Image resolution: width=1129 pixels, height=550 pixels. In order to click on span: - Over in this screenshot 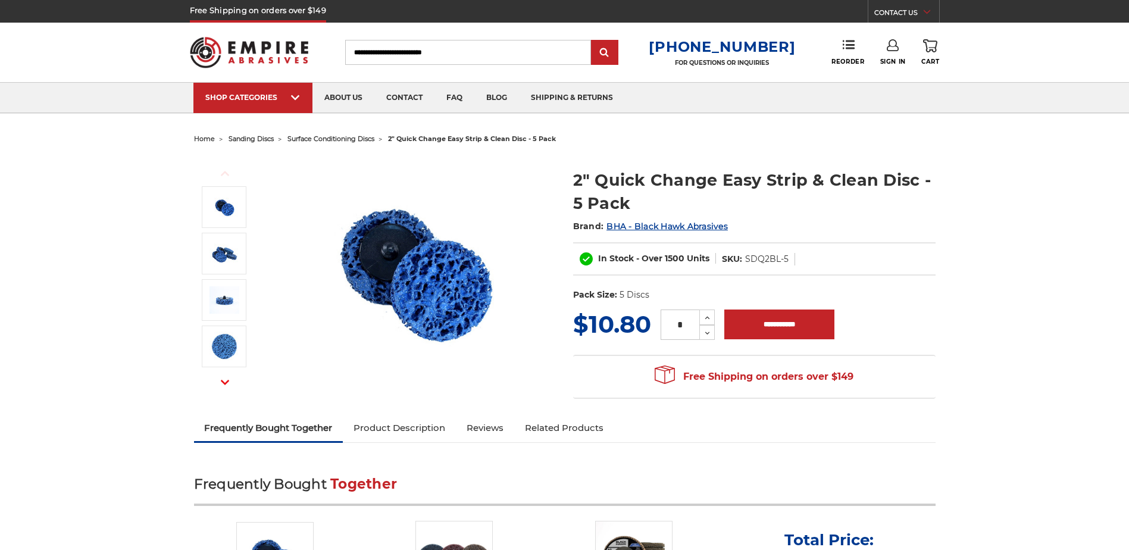, I will do `click(649, 258)`.